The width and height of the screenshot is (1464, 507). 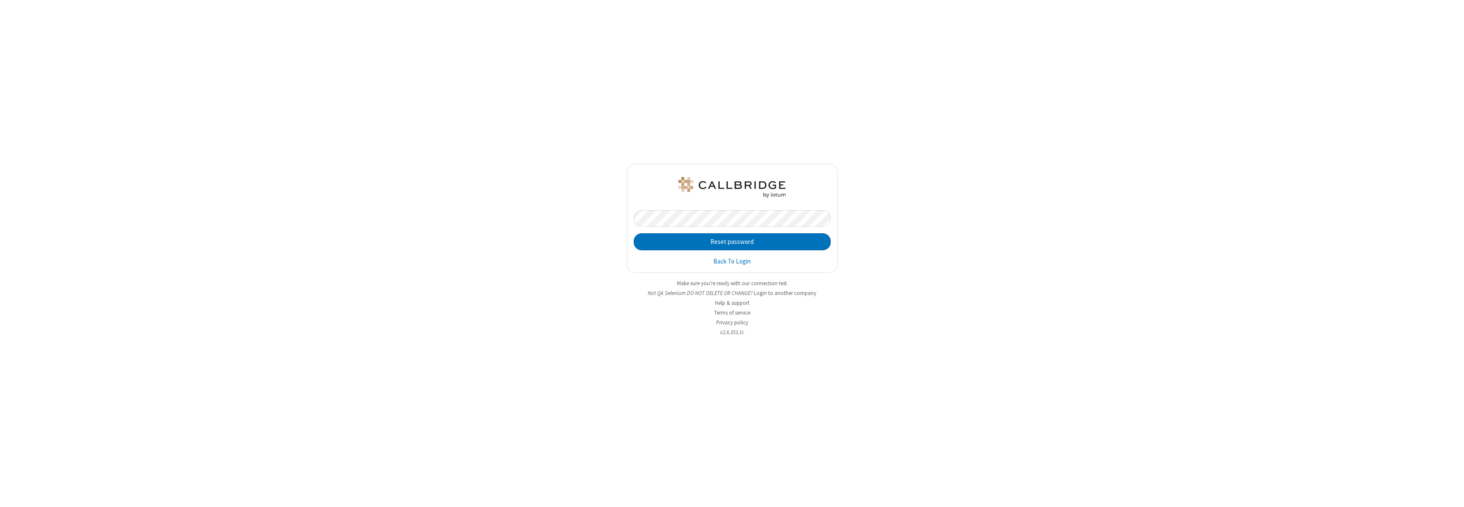 What do you see at coordinates (732, 242) in the screenshot?
I see `button: Reset password` at bounding box center [732, 242].